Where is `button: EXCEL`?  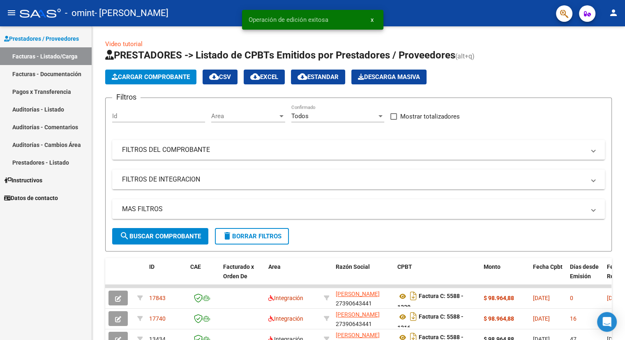
button: EXCEL is located at coordinates (264, 77).